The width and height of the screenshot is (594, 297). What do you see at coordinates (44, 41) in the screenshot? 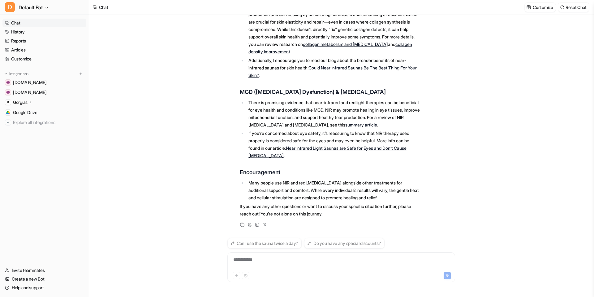
I see `a: Reports` at bounding box center [44, 41].